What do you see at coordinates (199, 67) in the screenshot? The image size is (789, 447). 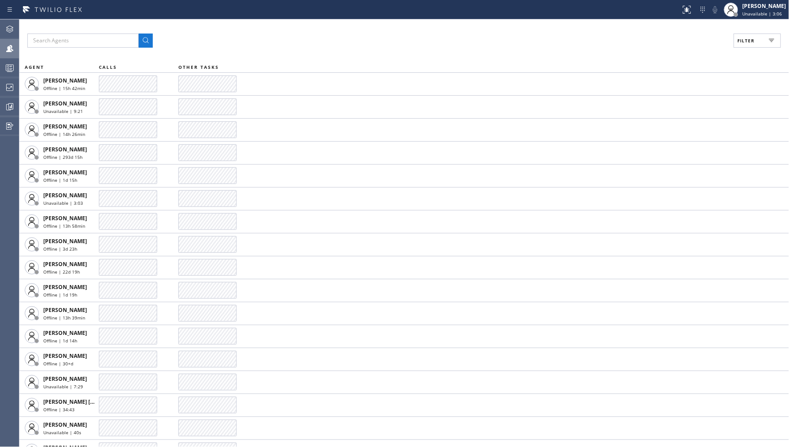 I see `span: OTHER TASKS` at bounding box center [199, 67].